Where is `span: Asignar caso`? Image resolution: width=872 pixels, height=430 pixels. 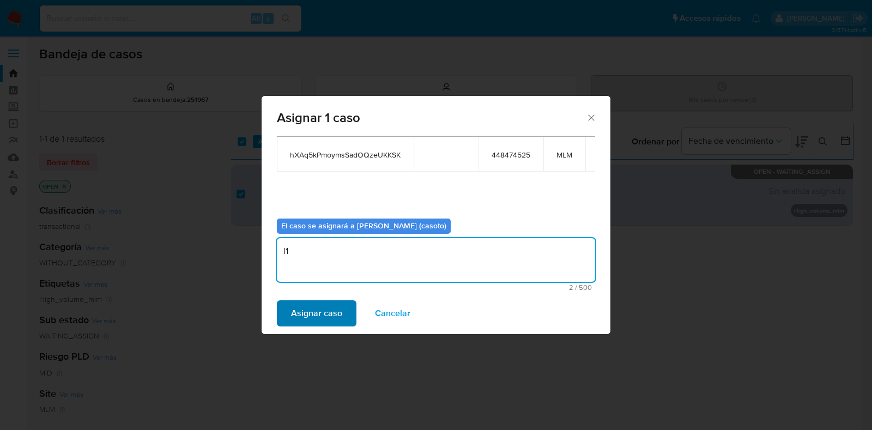 span: Asignar caso is located at coordinates (317, 313).